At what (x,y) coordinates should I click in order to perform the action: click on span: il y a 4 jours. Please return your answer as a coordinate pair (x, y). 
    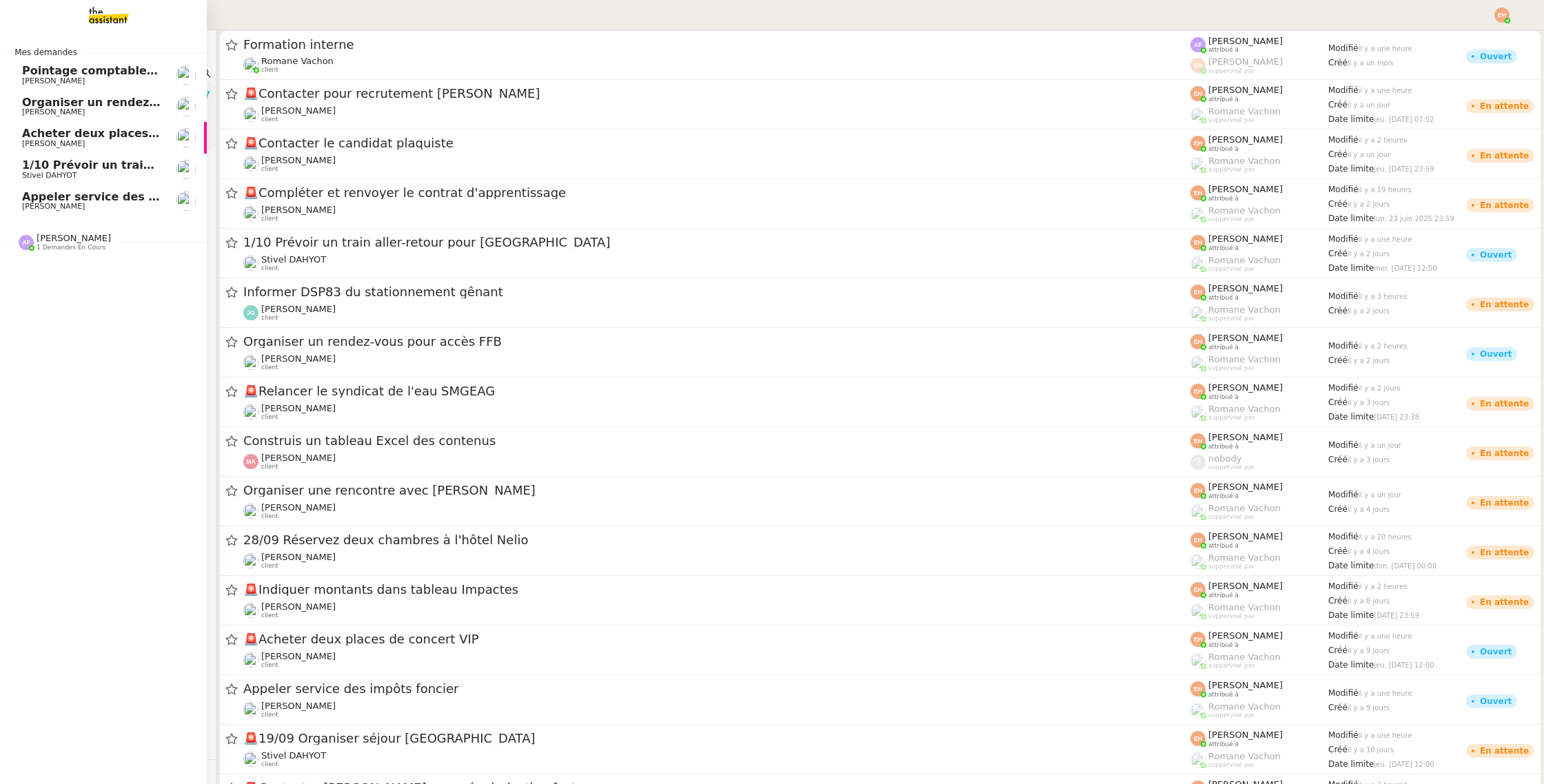
    Looking at the image, I should click on (1368, 551).